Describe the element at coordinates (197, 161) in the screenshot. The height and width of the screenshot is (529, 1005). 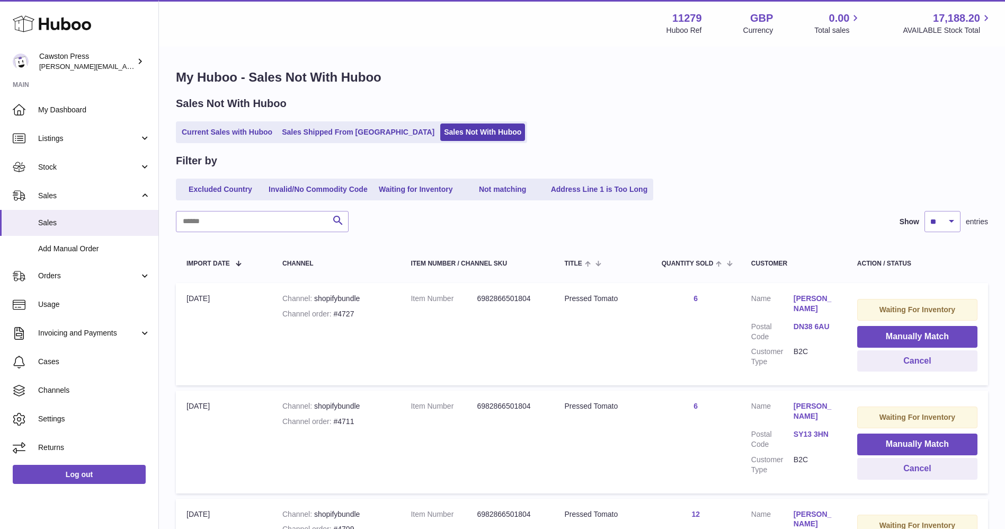
I see `h2: Filter by` at that location.